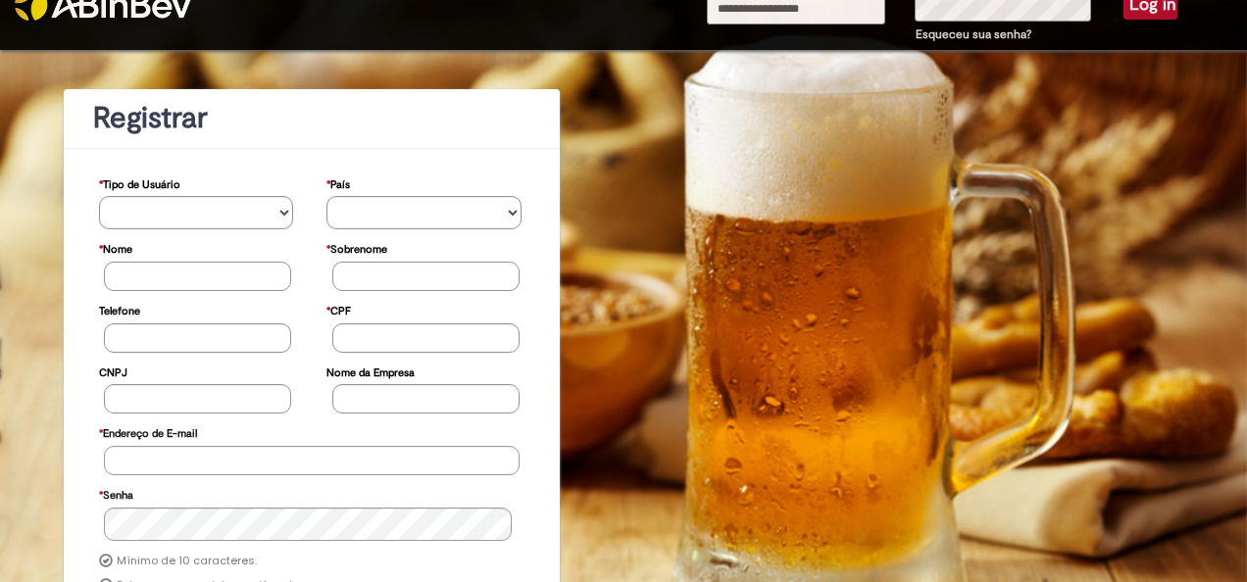 The image size is (1247, 582). I want to click on label: Nome, so click(116, 247).